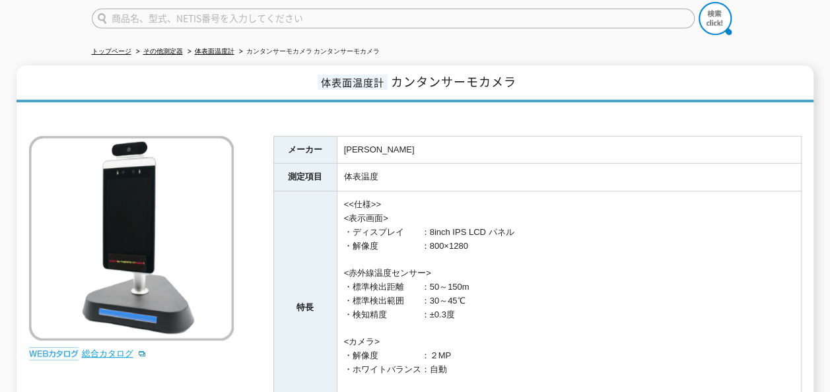 The width and height of the screenshot is (830, 392). What do you see at coordinates (112, 51) in the screenshot?
I see `a: トップページ` at bounding box center [112, 51].